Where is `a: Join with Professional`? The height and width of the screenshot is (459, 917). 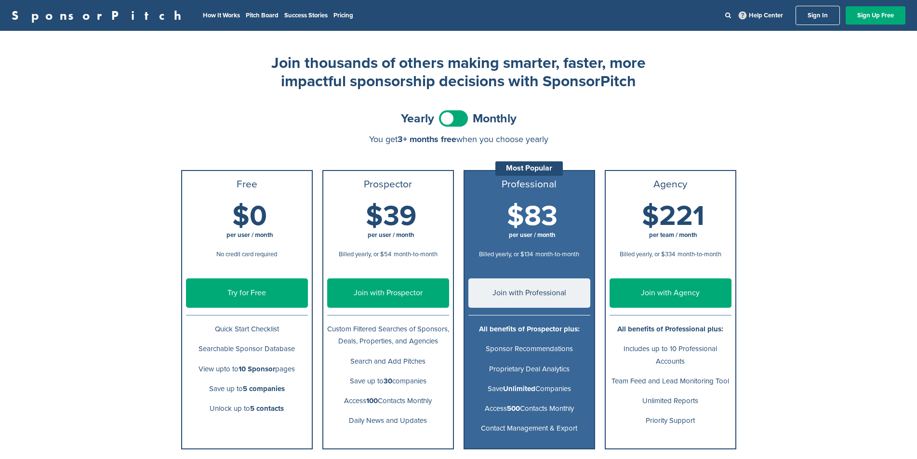 a: Join with Professional is located at coordinates (529, 293).